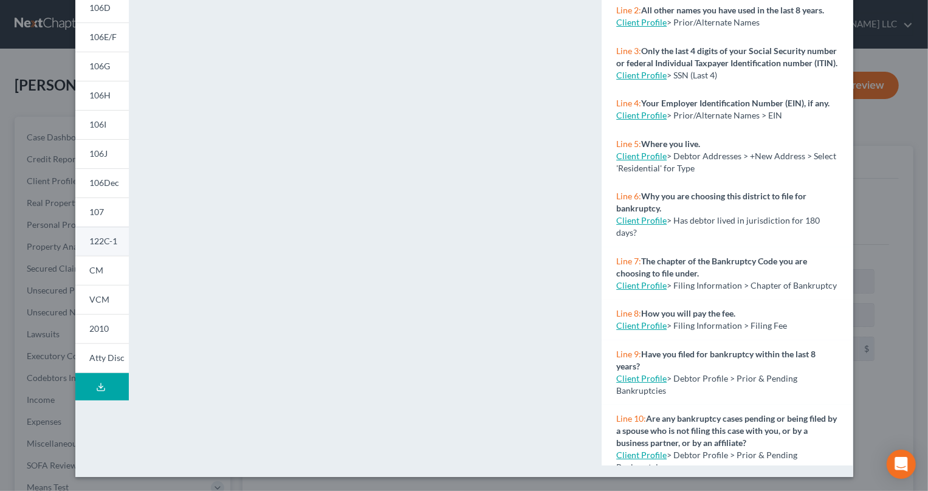 The height and width of the screenshot is (491, 928). Describe the element at coordinates (100, 66) in the screenshot. I see `span: 106G` at that location.